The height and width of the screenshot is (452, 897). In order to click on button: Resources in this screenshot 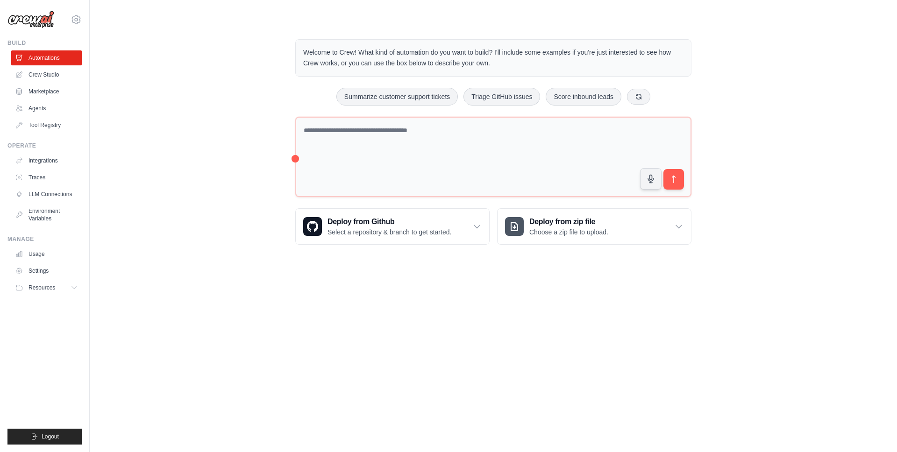, I will do `click(46, 288)`.